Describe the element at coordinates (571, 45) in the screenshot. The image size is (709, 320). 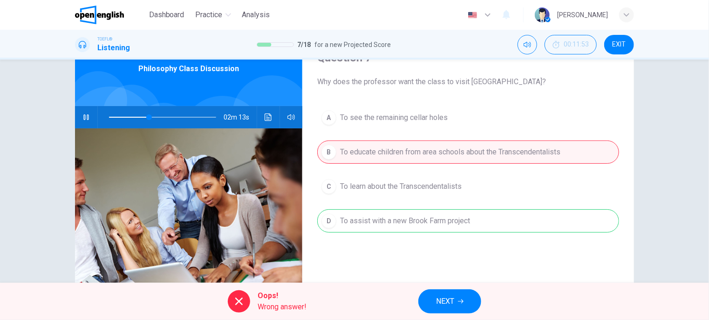
I see `div: Hide` at that location.